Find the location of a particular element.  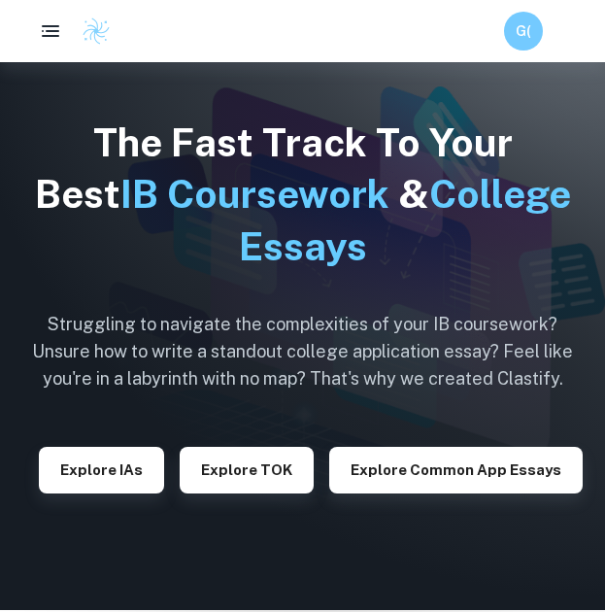

img: Clastify logo is located at coordinates (96, 31).